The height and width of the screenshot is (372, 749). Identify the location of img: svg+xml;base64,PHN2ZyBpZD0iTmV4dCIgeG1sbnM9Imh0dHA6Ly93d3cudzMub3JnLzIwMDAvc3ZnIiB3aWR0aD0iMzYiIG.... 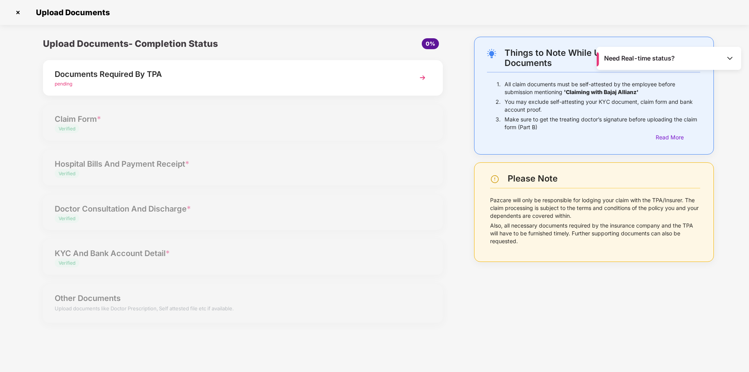
(422, 78).